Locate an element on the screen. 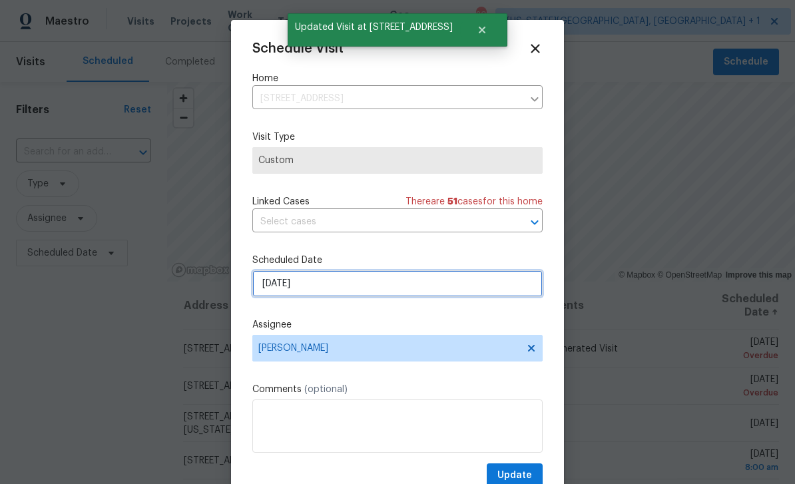 The width and height of the screenshot is (795, 484). span: Custom is located at coordinates (397, 160).